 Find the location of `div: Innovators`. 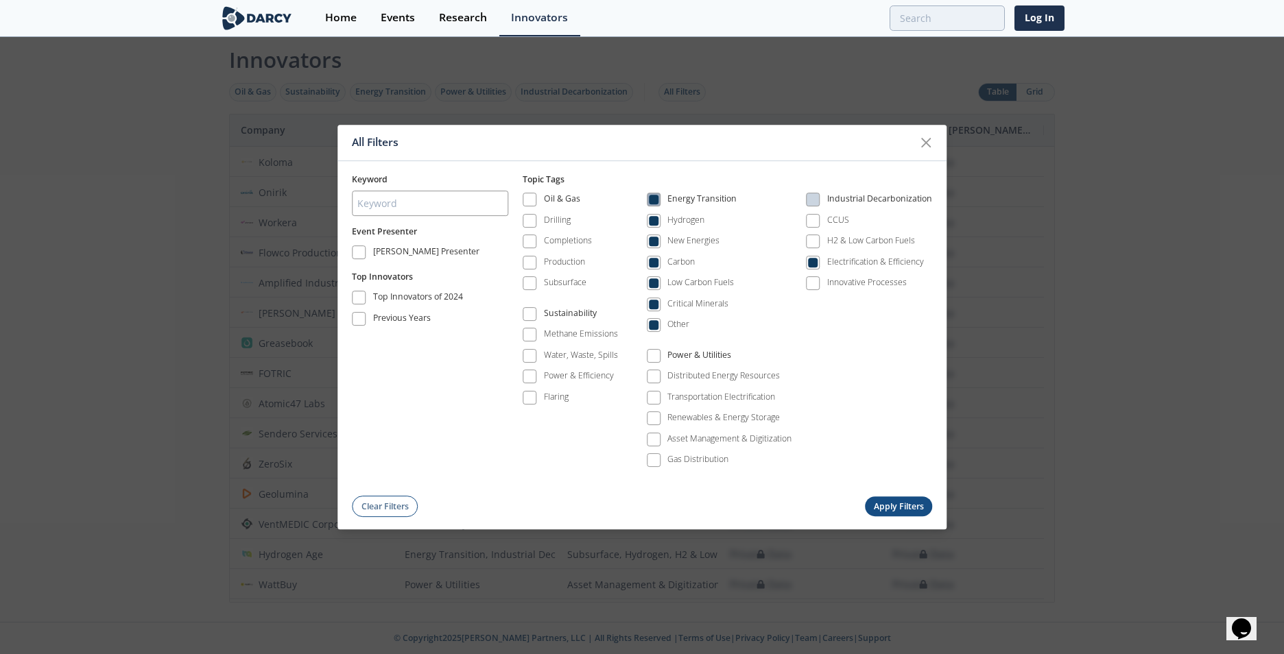

div: Innovators is located at coordinates (539, 18).